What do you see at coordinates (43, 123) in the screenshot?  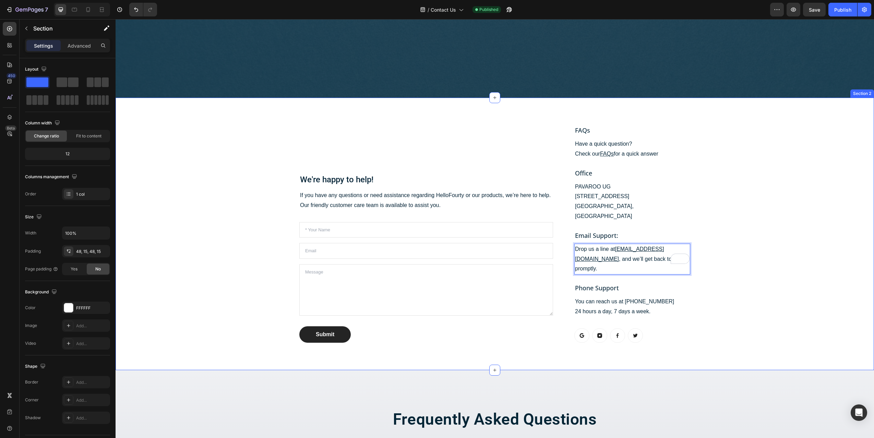 I see `div: Column width` at bounding box center [43, 123].